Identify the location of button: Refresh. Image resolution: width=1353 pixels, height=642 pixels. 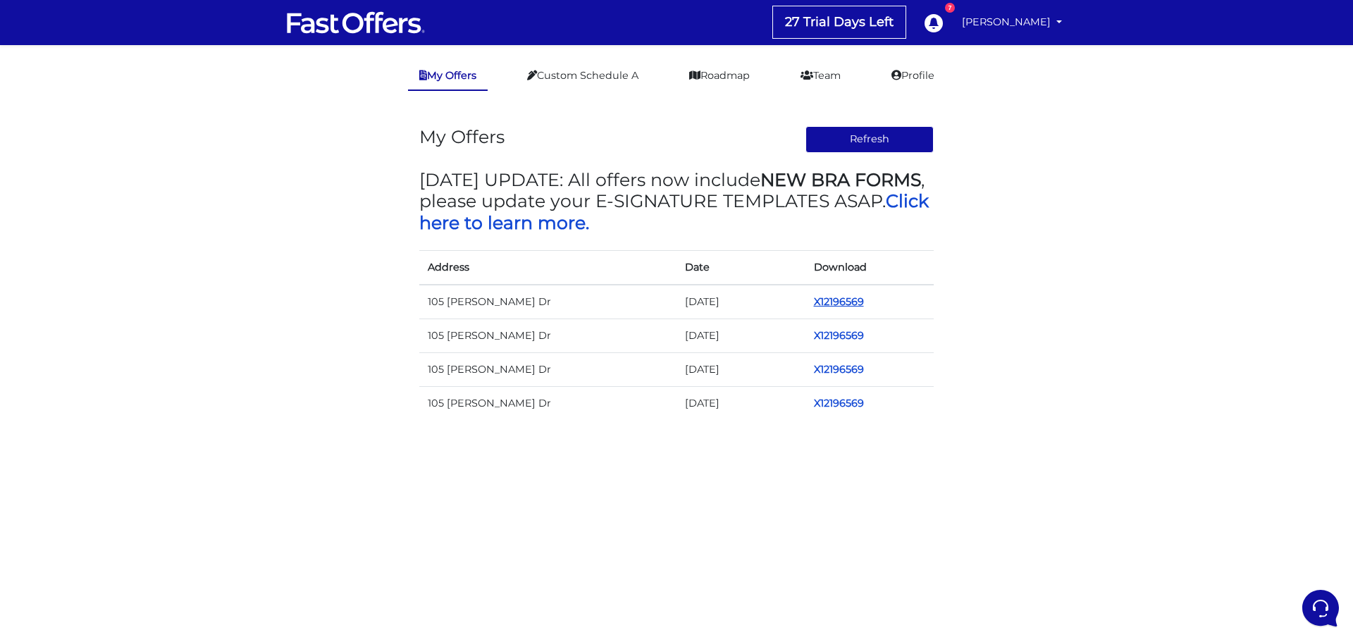
(869, 139).